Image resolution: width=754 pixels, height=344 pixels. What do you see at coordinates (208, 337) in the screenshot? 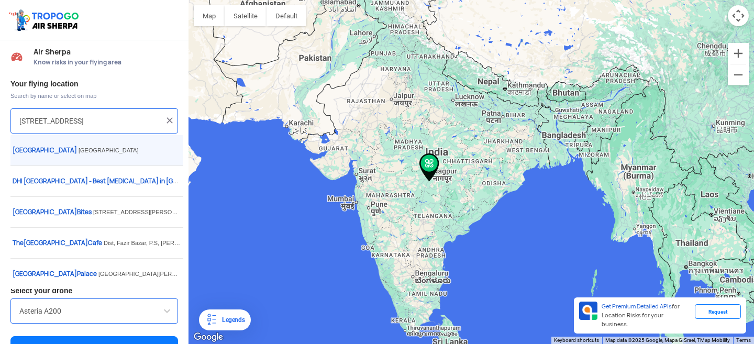
I see `img: Google` at bounding box center [208, 337].